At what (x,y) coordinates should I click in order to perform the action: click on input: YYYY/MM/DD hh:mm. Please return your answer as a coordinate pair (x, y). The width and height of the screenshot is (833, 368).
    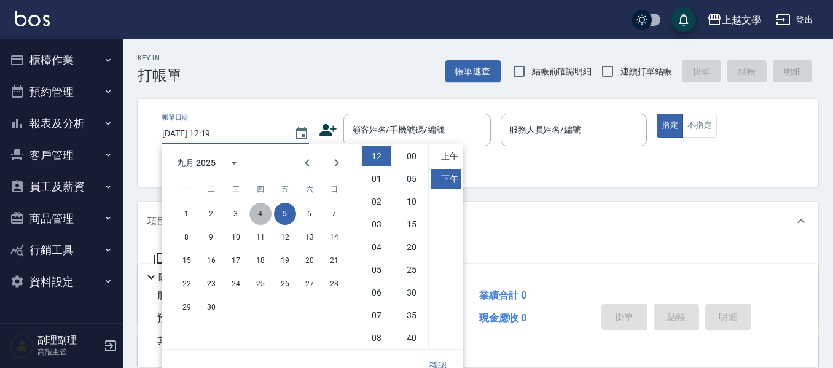
    Looking at the image, I should click on (222, 133).